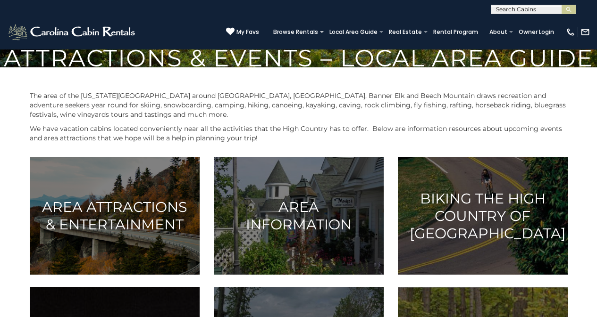 The width and height of the screenshot is (597, 317). What do you see at coordinates (299, 216) in the screenshot?
I see `h3: Area Information` at bounding box center [299, 216].